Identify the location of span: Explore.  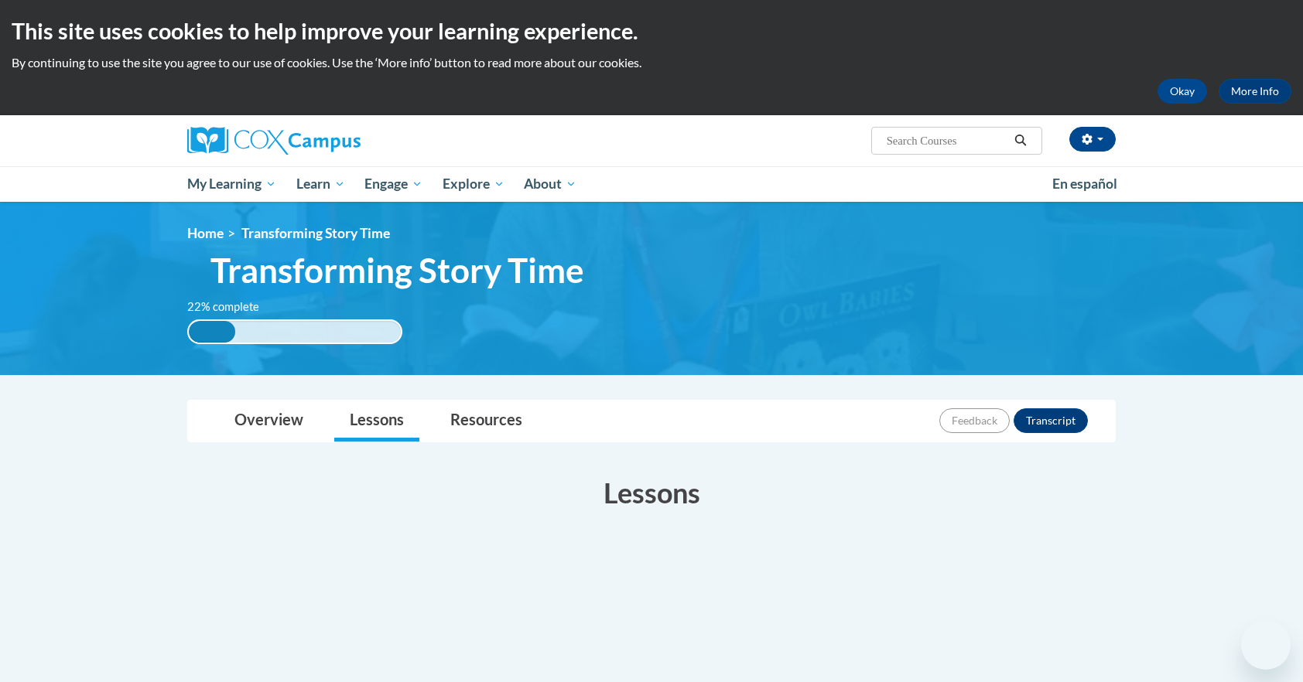
(473, 184).